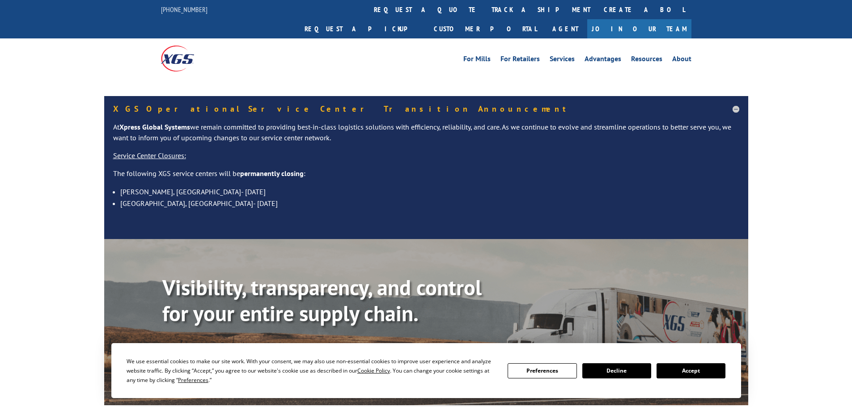 This screenshot has width=852, height=407. Describe the element at coordinates (603, 60) in the screenshot. I see `a: Advantages` at that location.